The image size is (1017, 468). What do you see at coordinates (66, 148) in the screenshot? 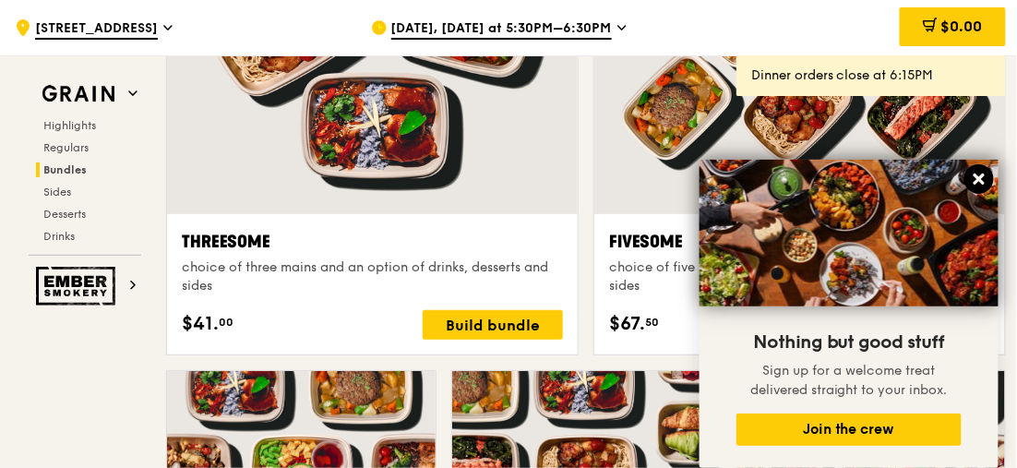
I see `span: Regulars` at bounding box center [66, 148].